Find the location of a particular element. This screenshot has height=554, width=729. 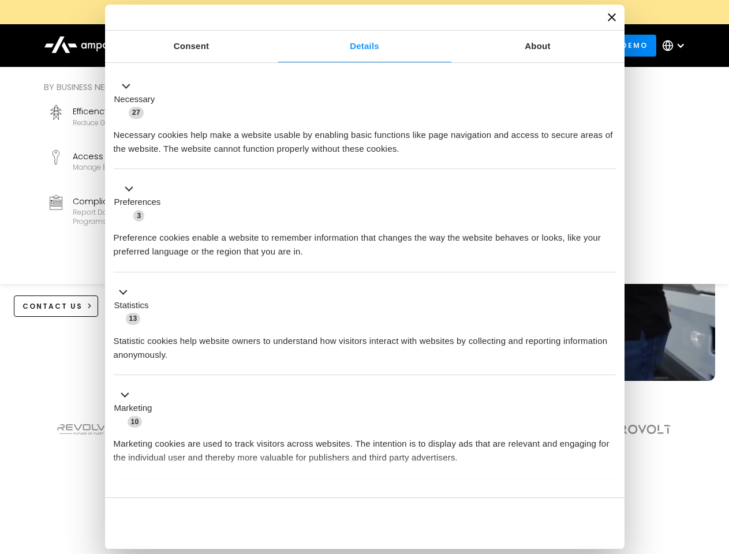

div: By business need is located at coordinates (231, 87).